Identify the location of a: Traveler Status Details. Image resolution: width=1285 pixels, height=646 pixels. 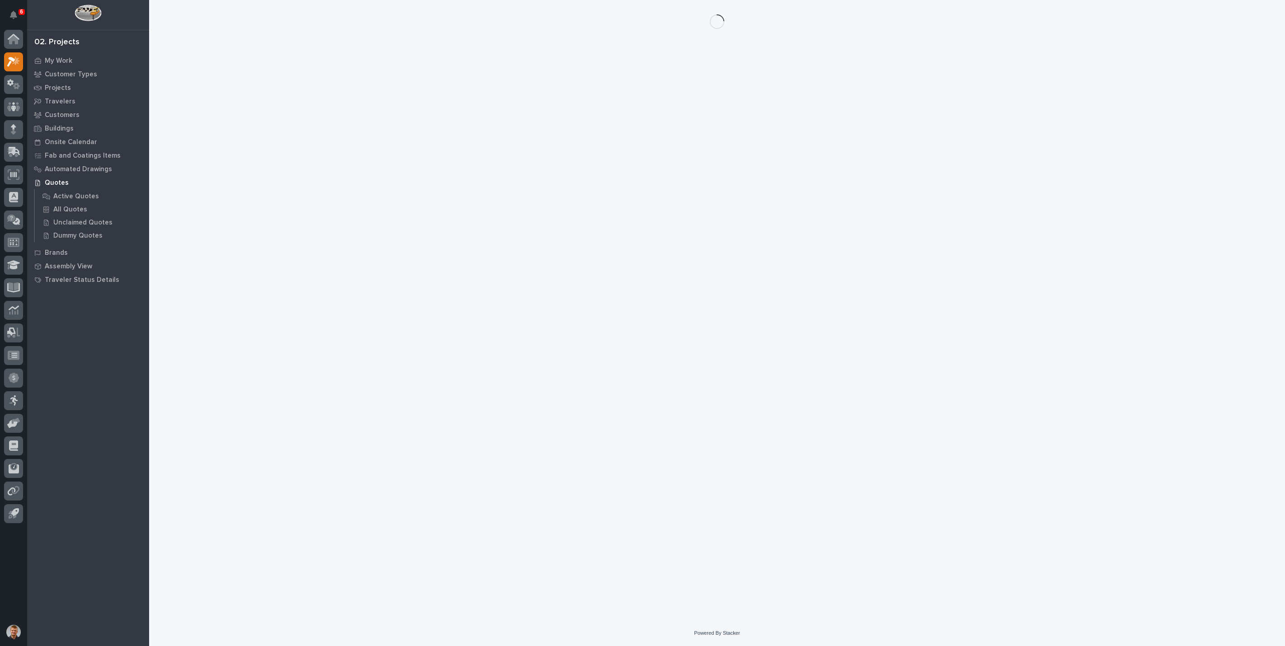
(88, 280).